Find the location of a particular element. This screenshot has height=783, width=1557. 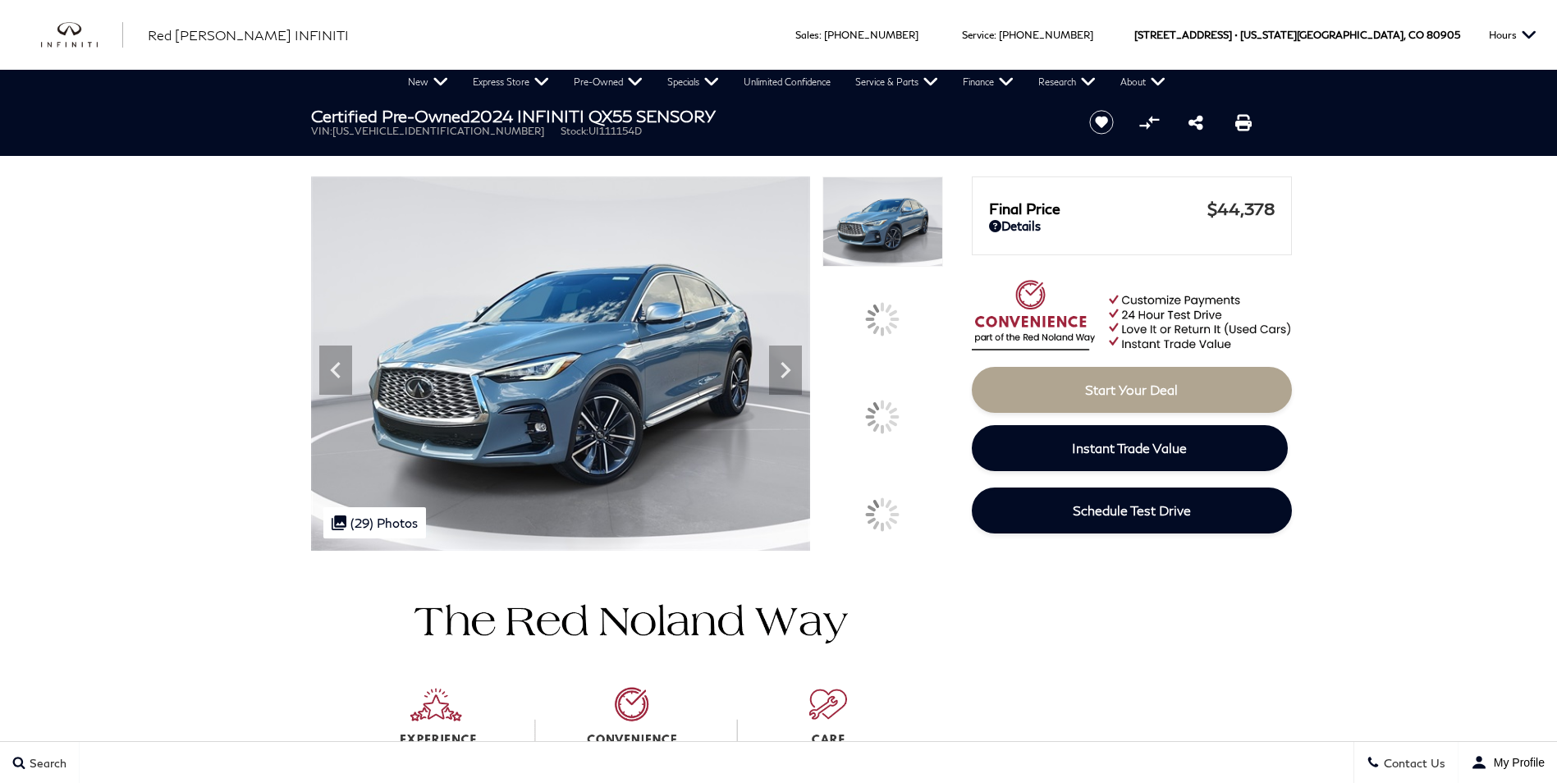

a: Print this Certified Pre-Owned 2024 INFINITI QX55 SENSORY is located at coordinates (1243, 122).